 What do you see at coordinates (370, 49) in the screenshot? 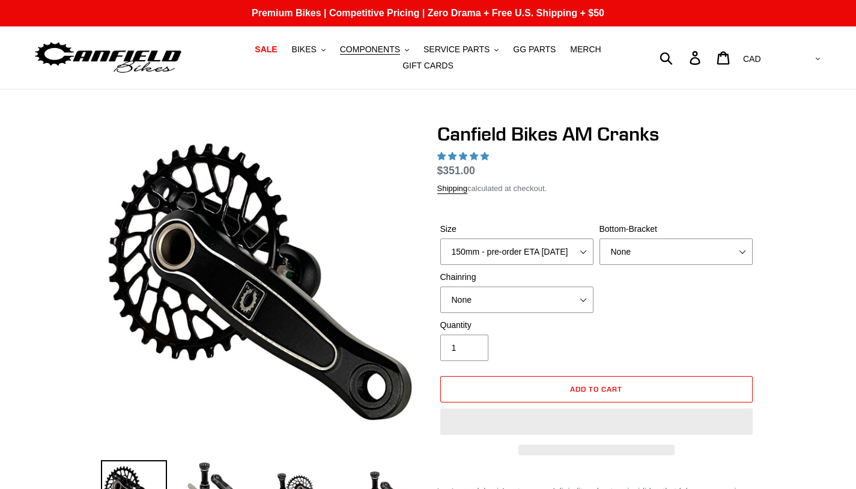
I see `span: COMPONENTS` at bounding box center [370, 49].